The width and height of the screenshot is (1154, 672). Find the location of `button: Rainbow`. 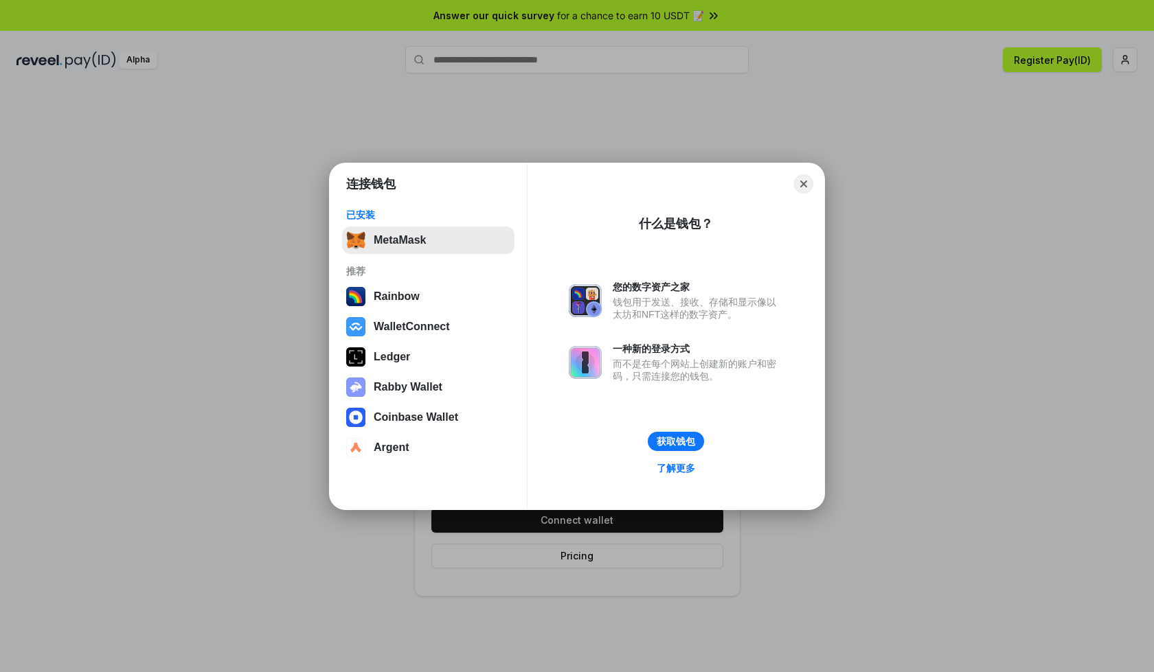

button: Rainbow is located at coordinates (428, 297).